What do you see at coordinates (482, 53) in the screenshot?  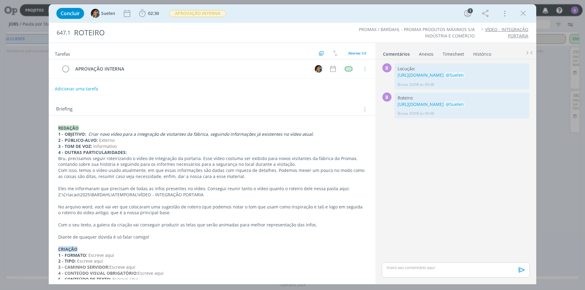 I see `a: Histórico` at bounding box center [482, 53].